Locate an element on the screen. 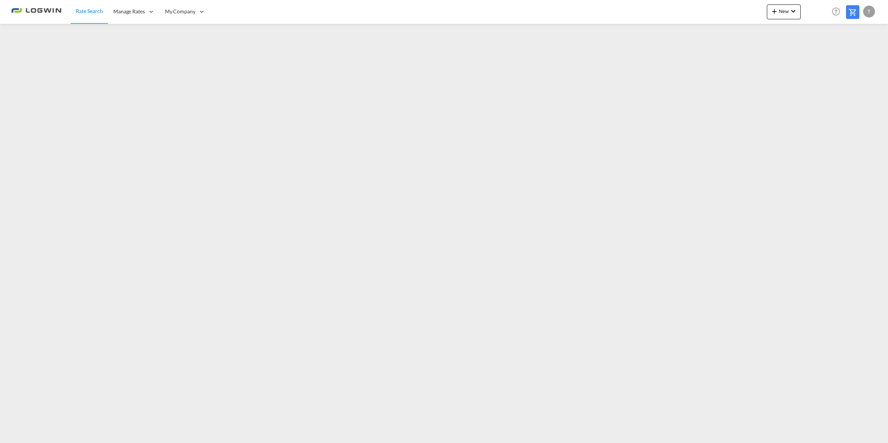  span: Rate Search is located at coordinates (89, 11).